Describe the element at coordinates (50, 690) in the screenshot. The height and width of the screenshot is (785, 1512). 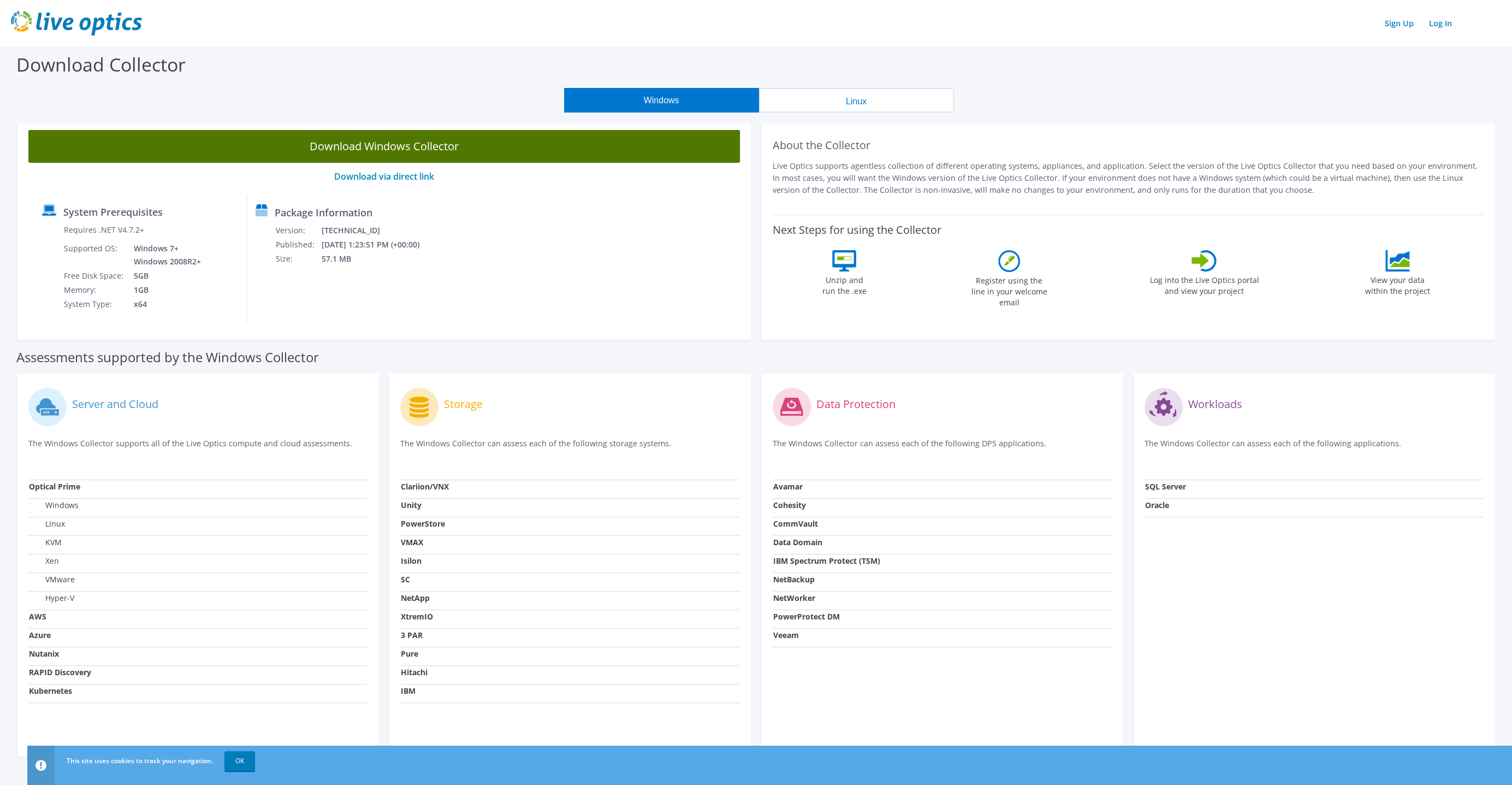
I see `strong: Kubernetes` at that location.